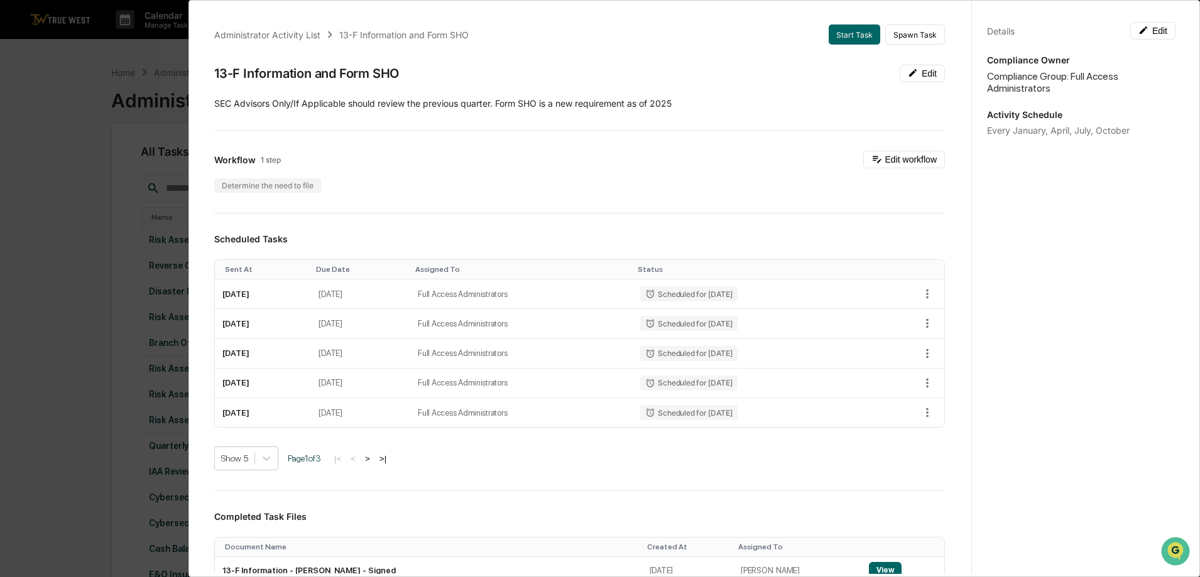 The width and height of the screenshot is (1200, 577). I want to click on a: 🖐️Preclearance, so click(46, 165).